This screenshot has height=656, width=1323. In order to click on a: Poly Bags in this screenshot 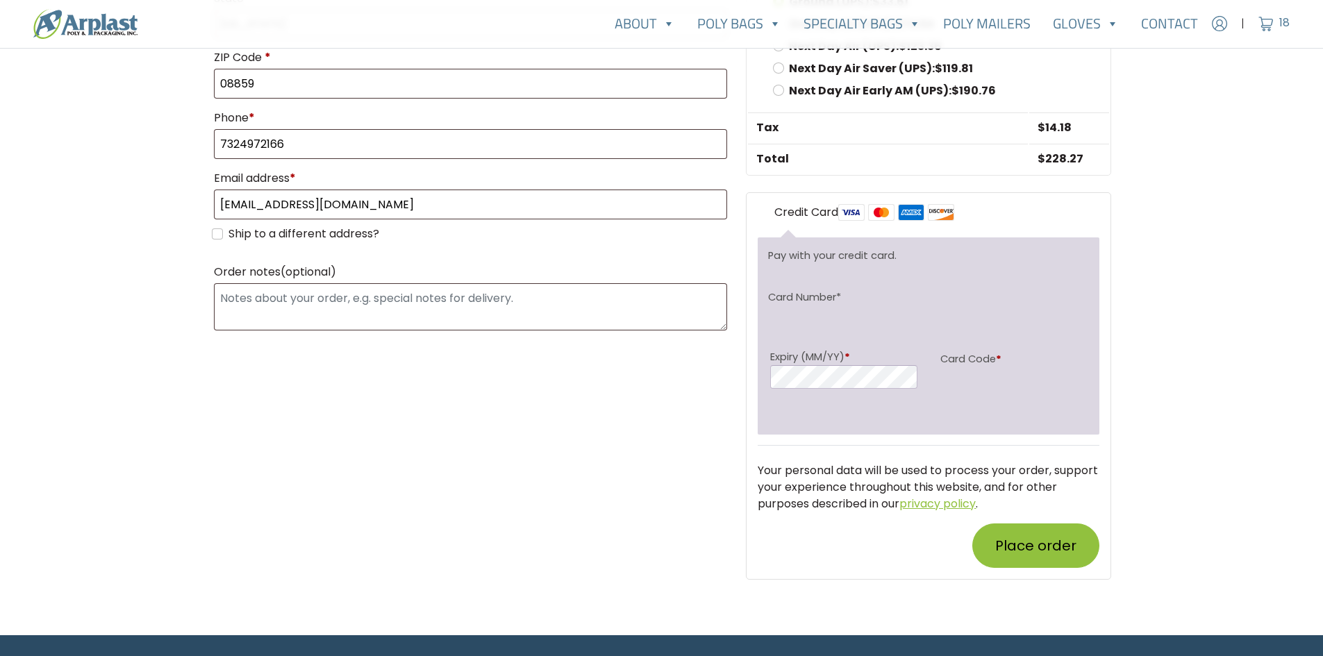, I will do `click(739, 24)`.